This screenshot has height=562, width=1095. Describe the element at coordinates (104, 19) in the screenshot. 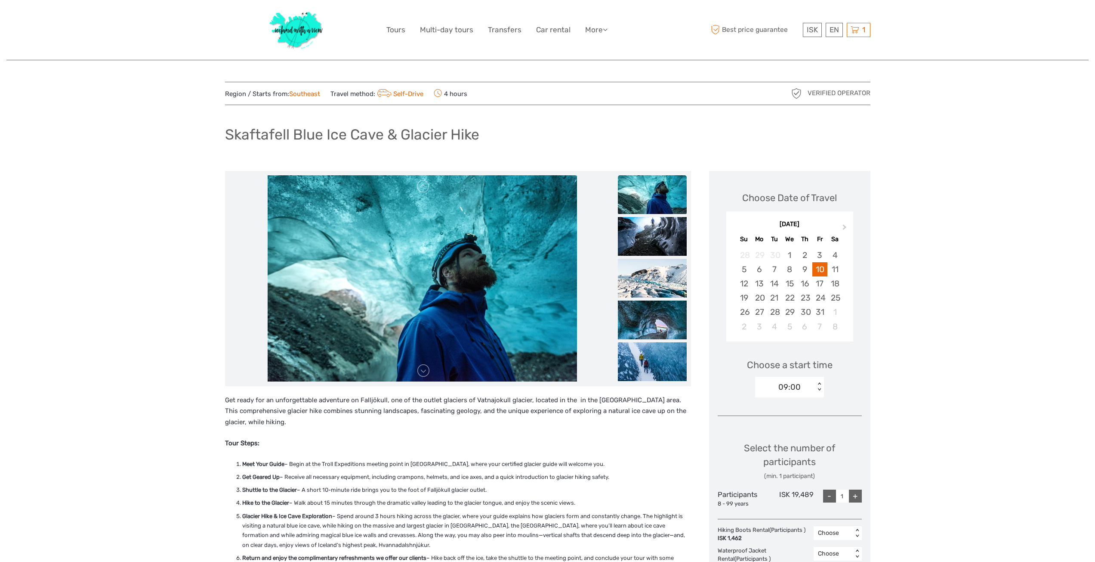

I see `button: Open LiveChat chat widget` at that location.